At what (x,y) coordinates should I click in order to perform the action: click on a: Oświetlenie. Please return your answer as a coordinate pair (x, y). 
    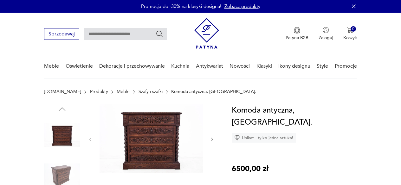
    Looking at the image, I should click on (79, 66).